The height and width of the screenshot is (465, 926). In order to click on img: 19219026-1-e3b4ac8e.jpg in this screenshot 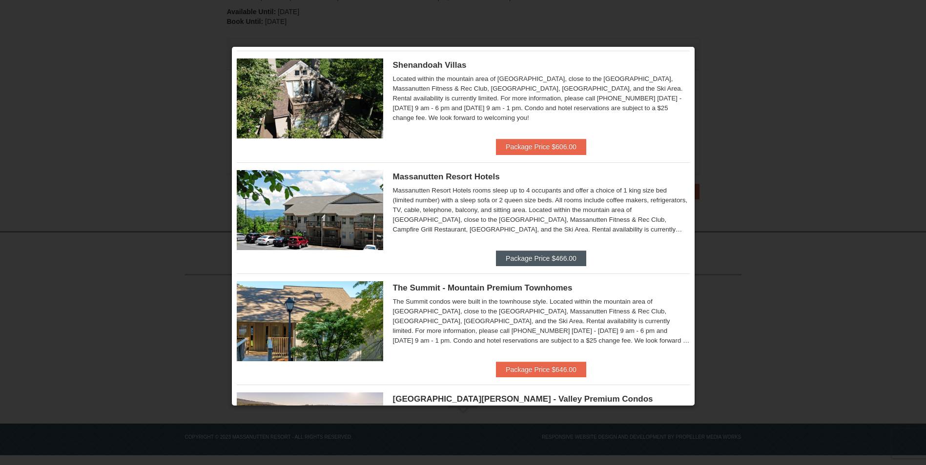, I will do `click(310, 210)`.